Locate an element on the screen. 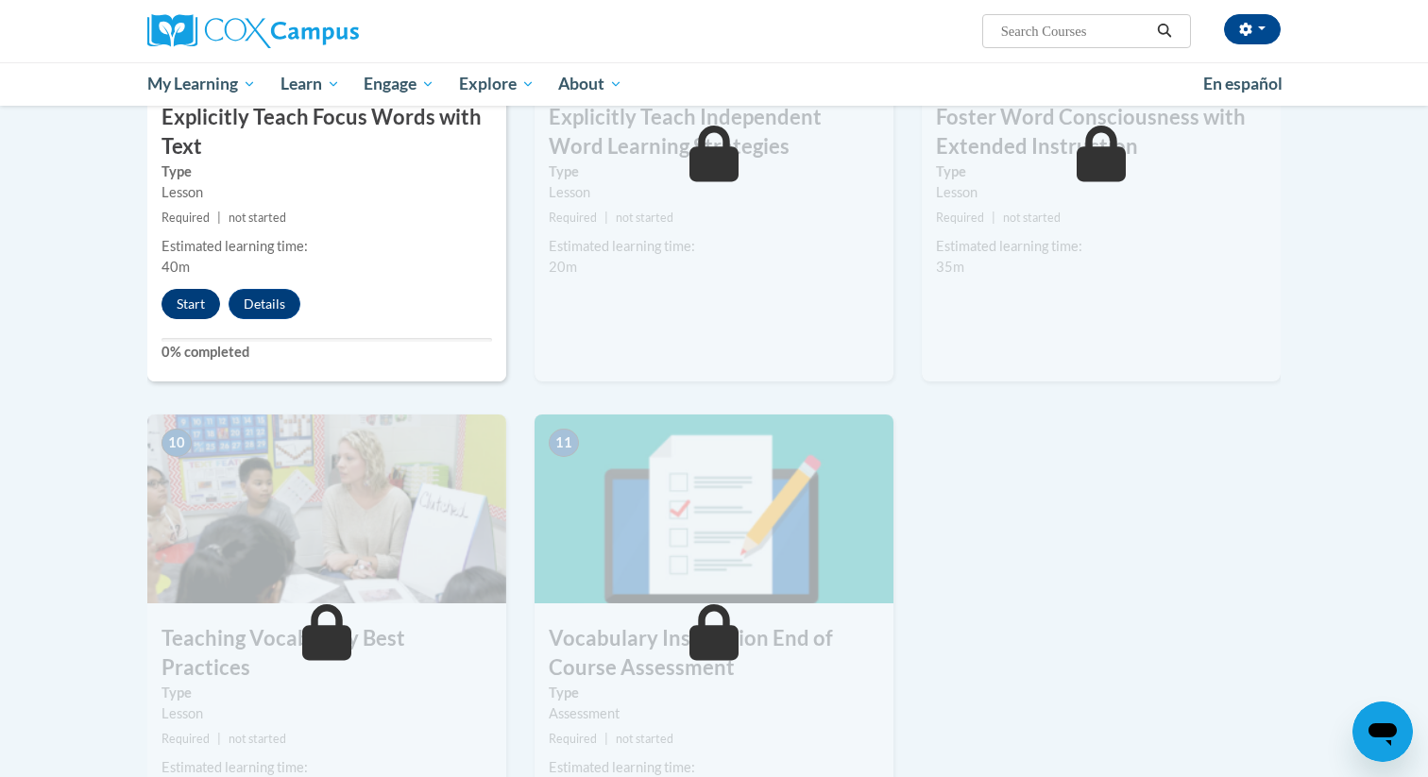 This screenshot has height=777, width=1428. div: Main menu is located at coordinates (714, 84).